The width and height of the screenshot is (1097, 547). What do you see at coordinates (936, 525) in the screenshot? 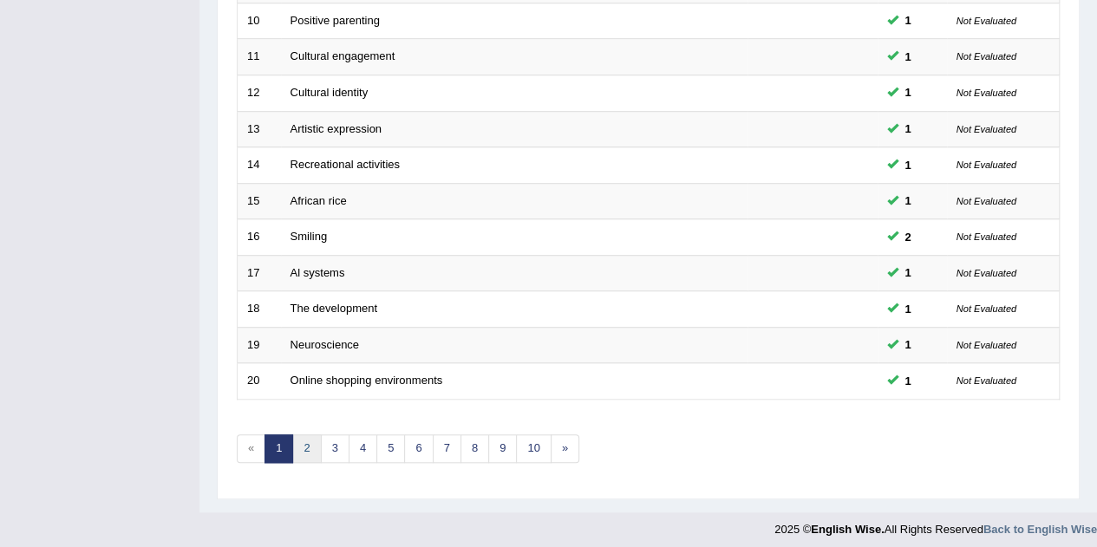
I see `div: 2025 © All Rights Reserved` at bounding box center [936, 525].